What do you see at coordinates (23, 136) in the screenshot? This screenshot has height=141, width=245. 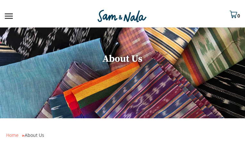 I see `img: or.png` at bounding box center [23, 136].